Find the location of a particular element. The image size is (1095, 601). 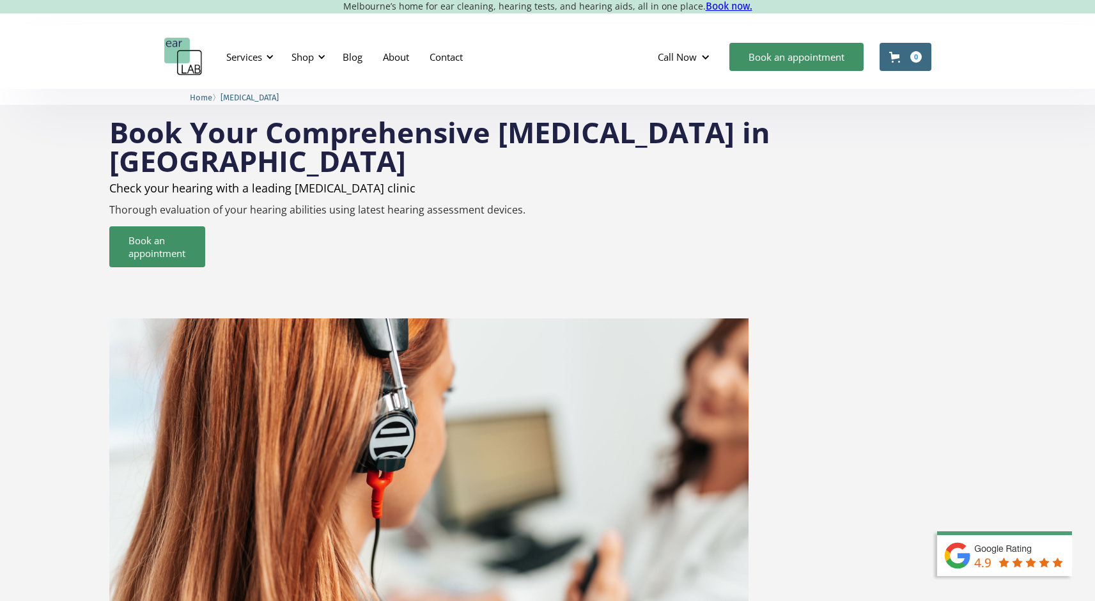

p: Thorough evaluation of your hearing abilities using latest hearing assessment devices. is located at coordinates (547, 210).